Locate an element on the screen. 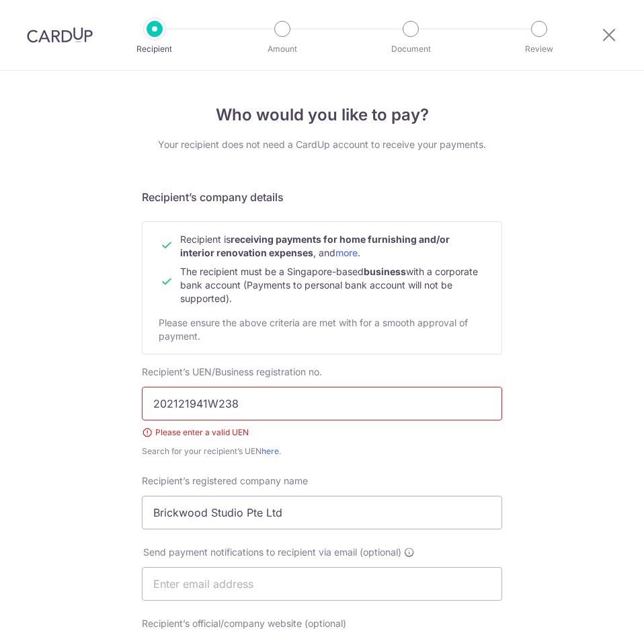 This screenshot has height=635, width=644. b: business is located at coordinates (385, 271).